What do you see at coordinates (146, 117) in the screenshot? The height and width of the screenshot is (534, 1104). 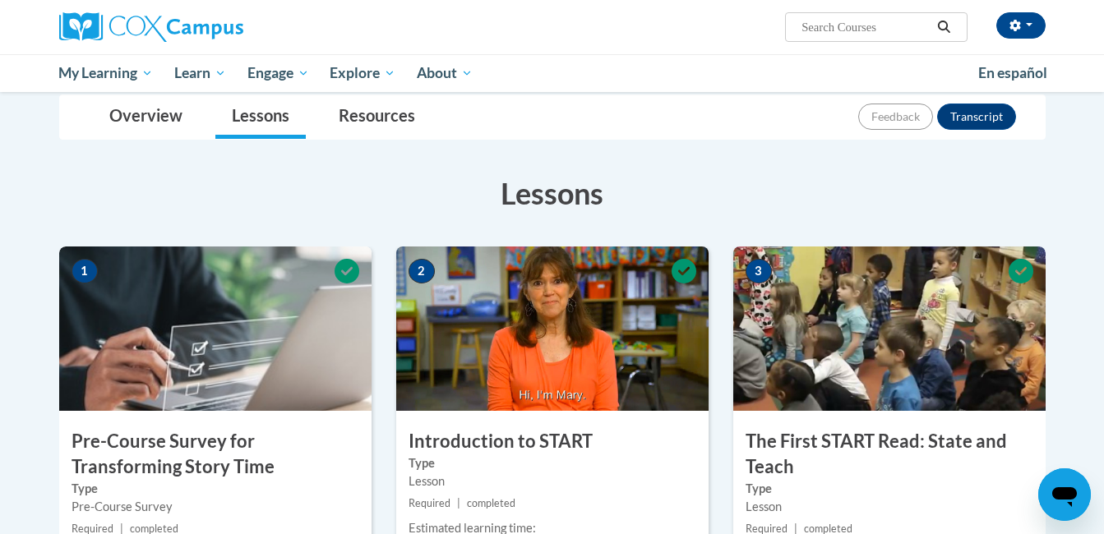 I see `a: Overview` at bounding box center [146, 117].